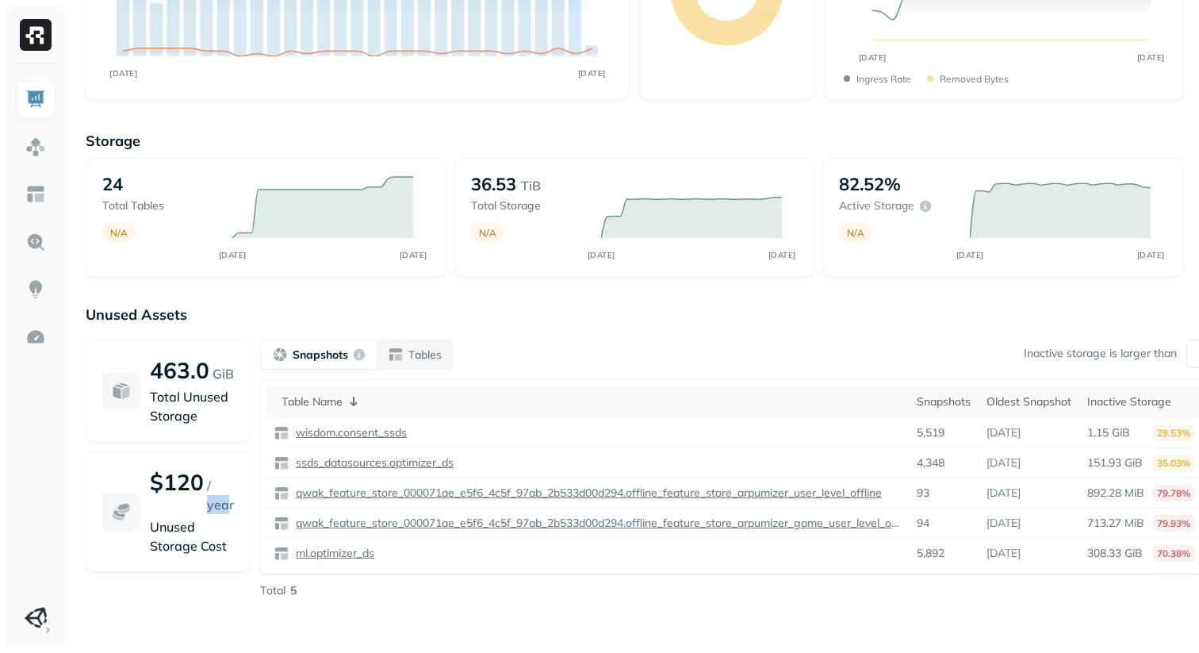 The width and height of the screenshot is (1199, 653). Describe the element at coordinates (36, 194) in the screenshot. I see `img: Asset Explorer` at that location.